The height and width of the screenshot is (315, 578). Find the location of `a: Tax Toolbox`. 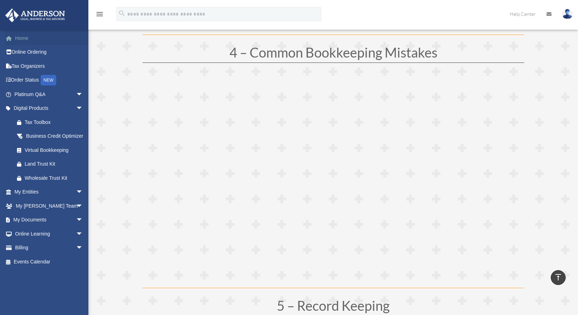

a: Tax Toolbox is located at coordinates (52, 122).